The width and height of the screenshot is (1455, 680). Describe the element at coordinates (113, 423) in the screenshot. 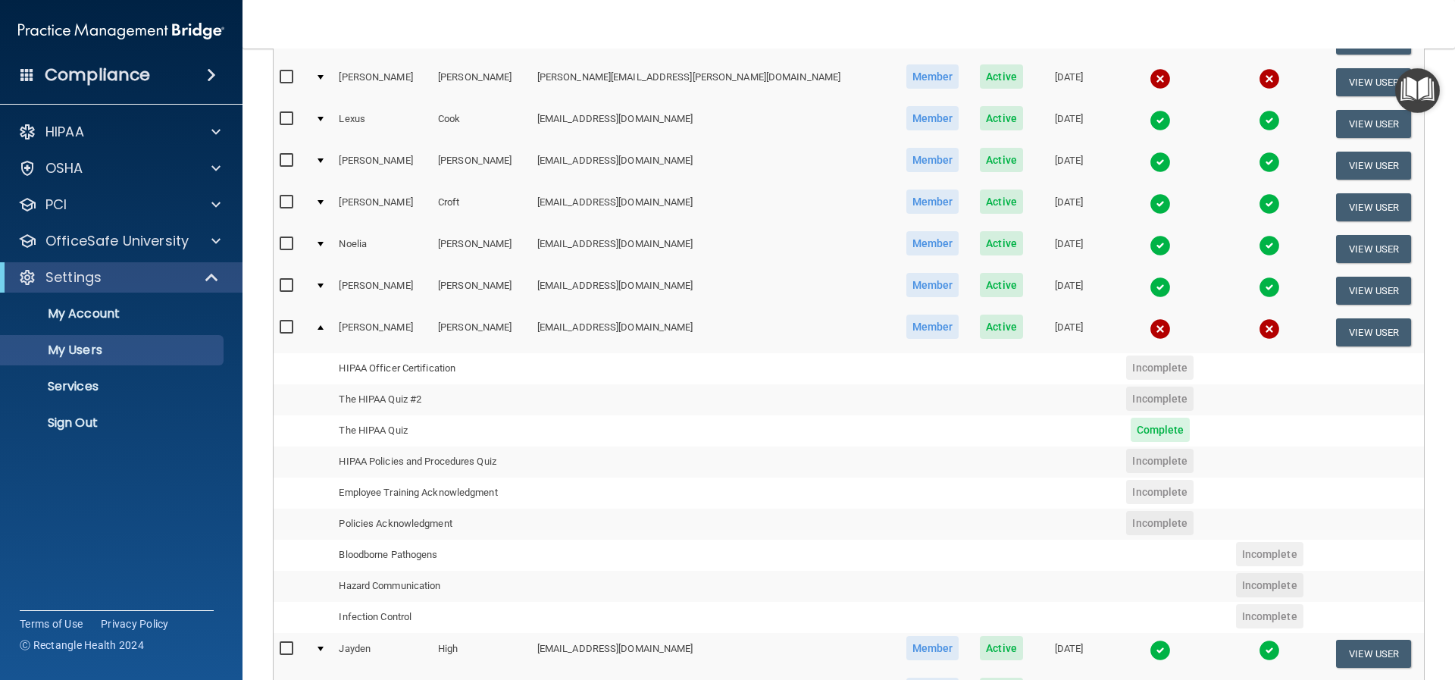

I see `p: Sign Out` at that location.